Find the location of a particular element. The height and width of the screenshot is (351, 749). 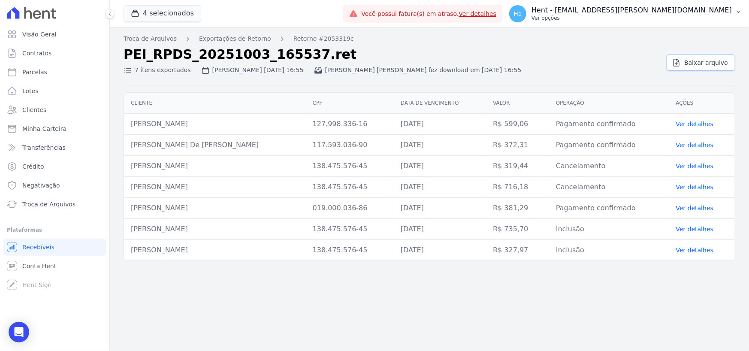

span: Ha is located at coordinates (518, 14).